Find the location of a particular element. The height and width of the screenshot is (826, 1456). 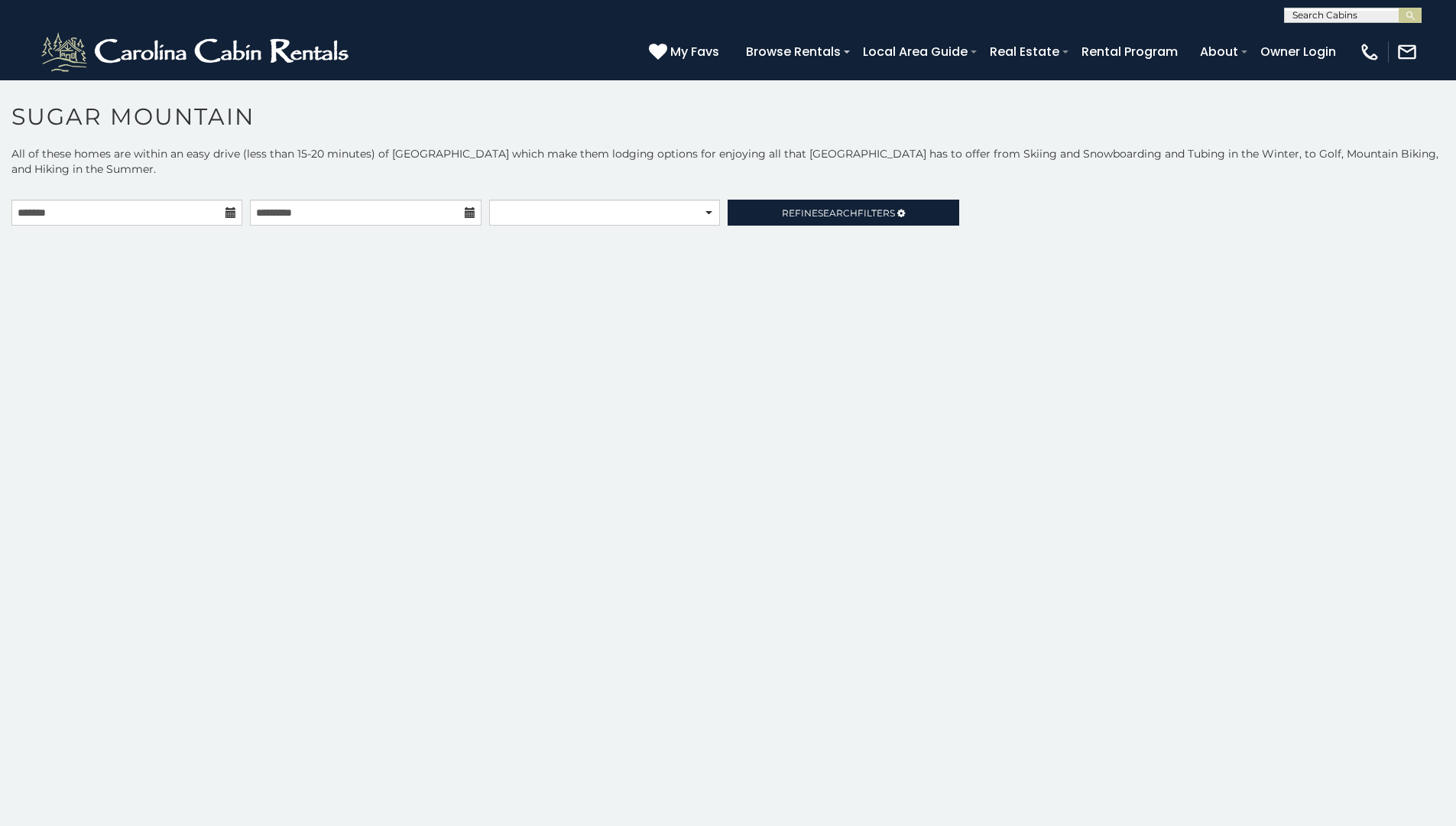

a: RefineSearchFilters is located at coordinates (843, 213).